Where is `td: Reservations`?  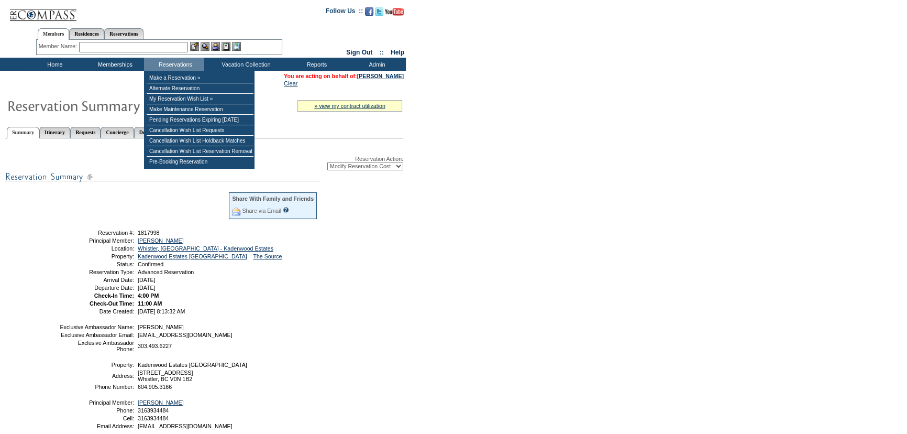
td: Reservations is located at coordinates (174, 64).